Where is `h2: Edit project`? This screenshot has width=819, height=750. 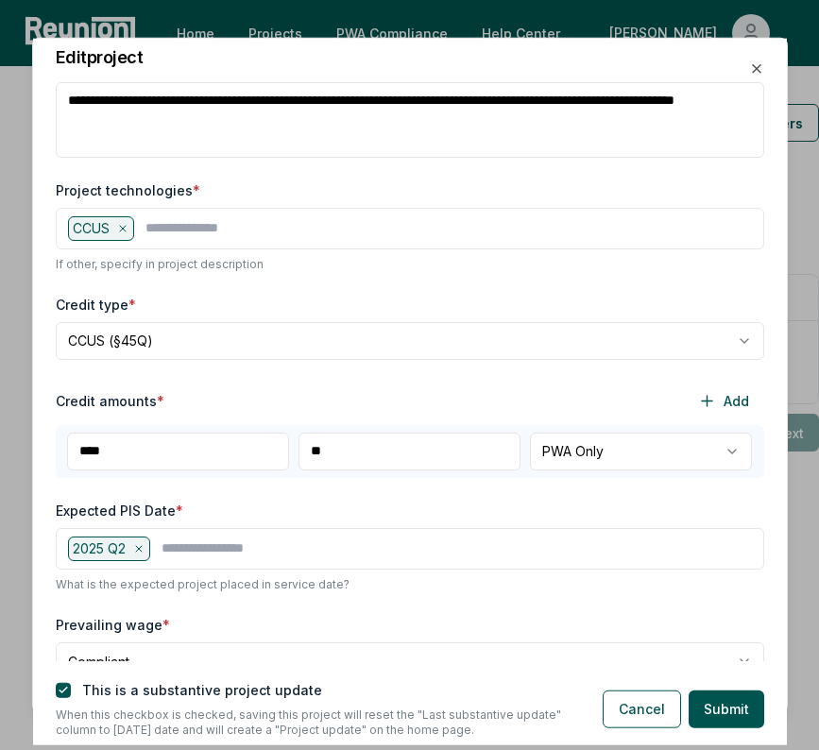 h2: Edit project is located at coordinates (99, 58).